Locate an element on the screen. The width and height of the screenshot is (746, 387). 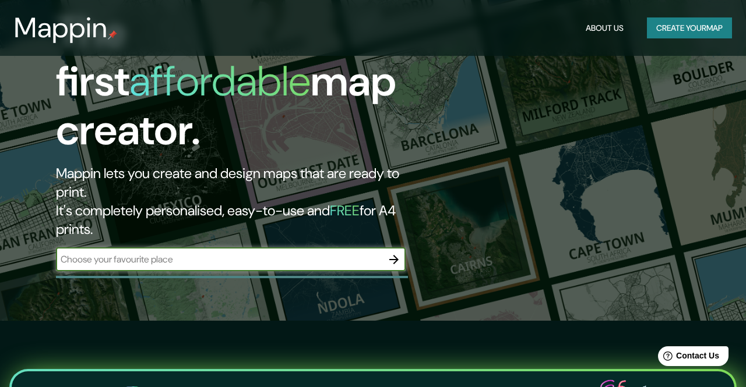
h1: The first map creator. is located at coordinates (242, 86).